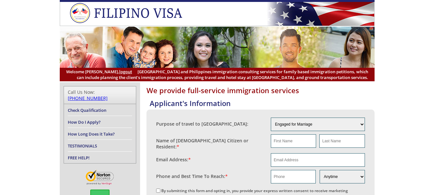 This screenshot has width=434, height=195. Describe the element at coordinates (82, 146) in the screenshot. I see `a: TESTIMONIALS` at that location.